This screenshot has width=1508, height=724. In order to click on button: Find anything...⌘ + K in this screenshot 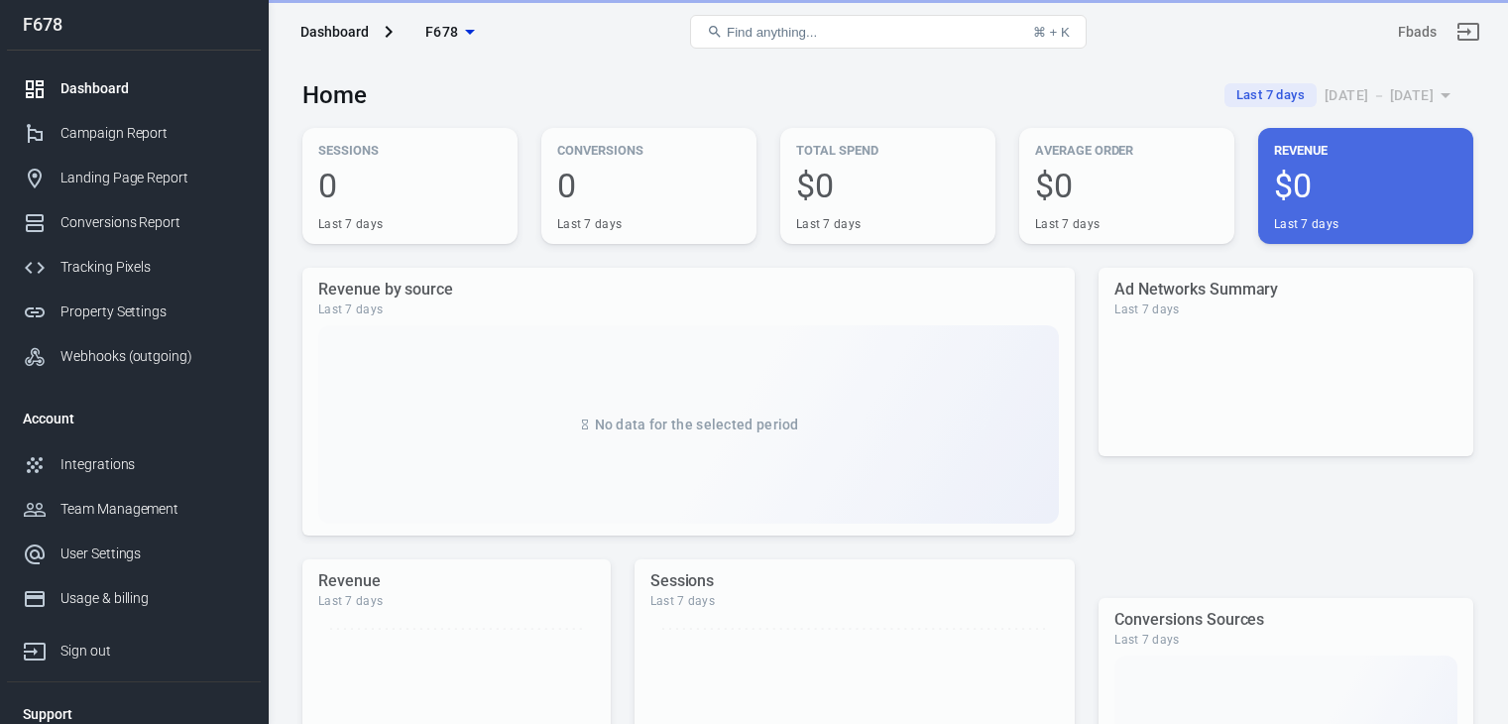, I will do `click(889, 32)`.